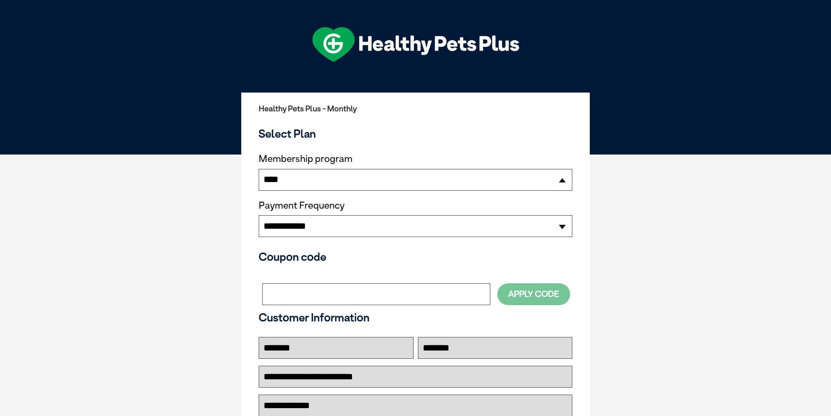  Describe the element at coordinates (416, 134) in the screenshot. I see `h3: Select Plan` at that location.